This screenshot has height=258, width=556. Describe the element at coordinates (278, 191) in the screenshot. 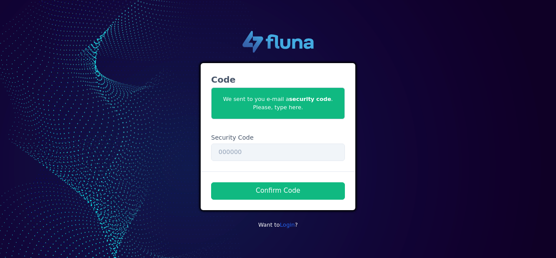

I see `button: Confirm Code` at that location.